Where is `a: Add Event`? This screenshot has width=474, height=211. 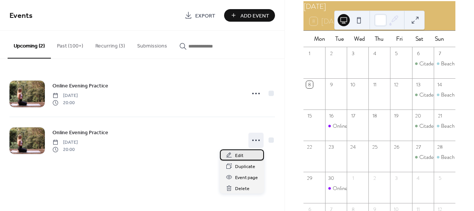 a: Add Event is located at coordinates (249, 15).